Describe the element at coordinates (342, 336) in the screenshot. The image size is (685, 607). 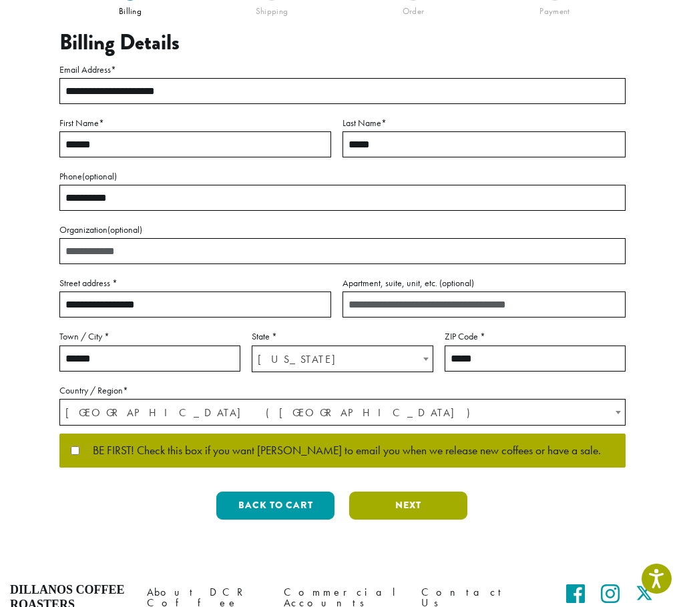
I see `label: State` at that location.